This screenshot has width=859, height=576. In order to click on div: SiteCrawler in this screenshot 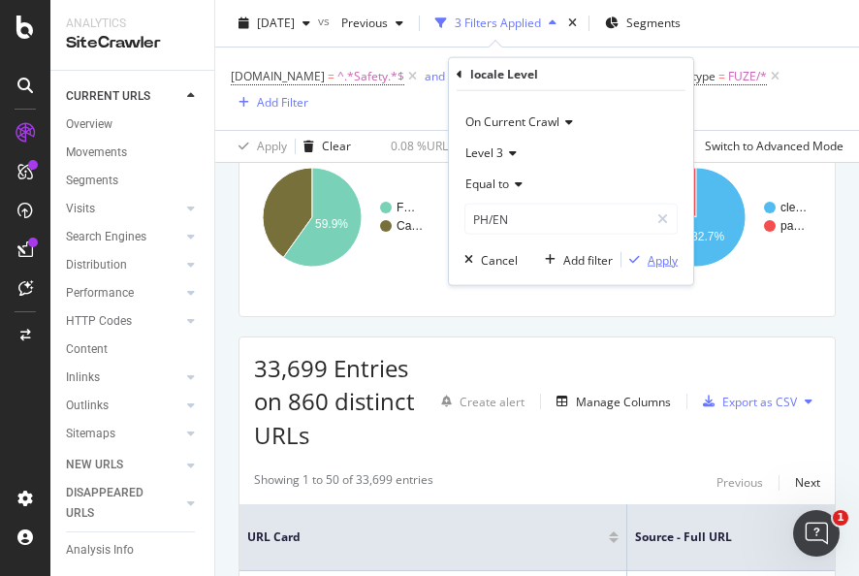, I will do `click(132, 43)`.